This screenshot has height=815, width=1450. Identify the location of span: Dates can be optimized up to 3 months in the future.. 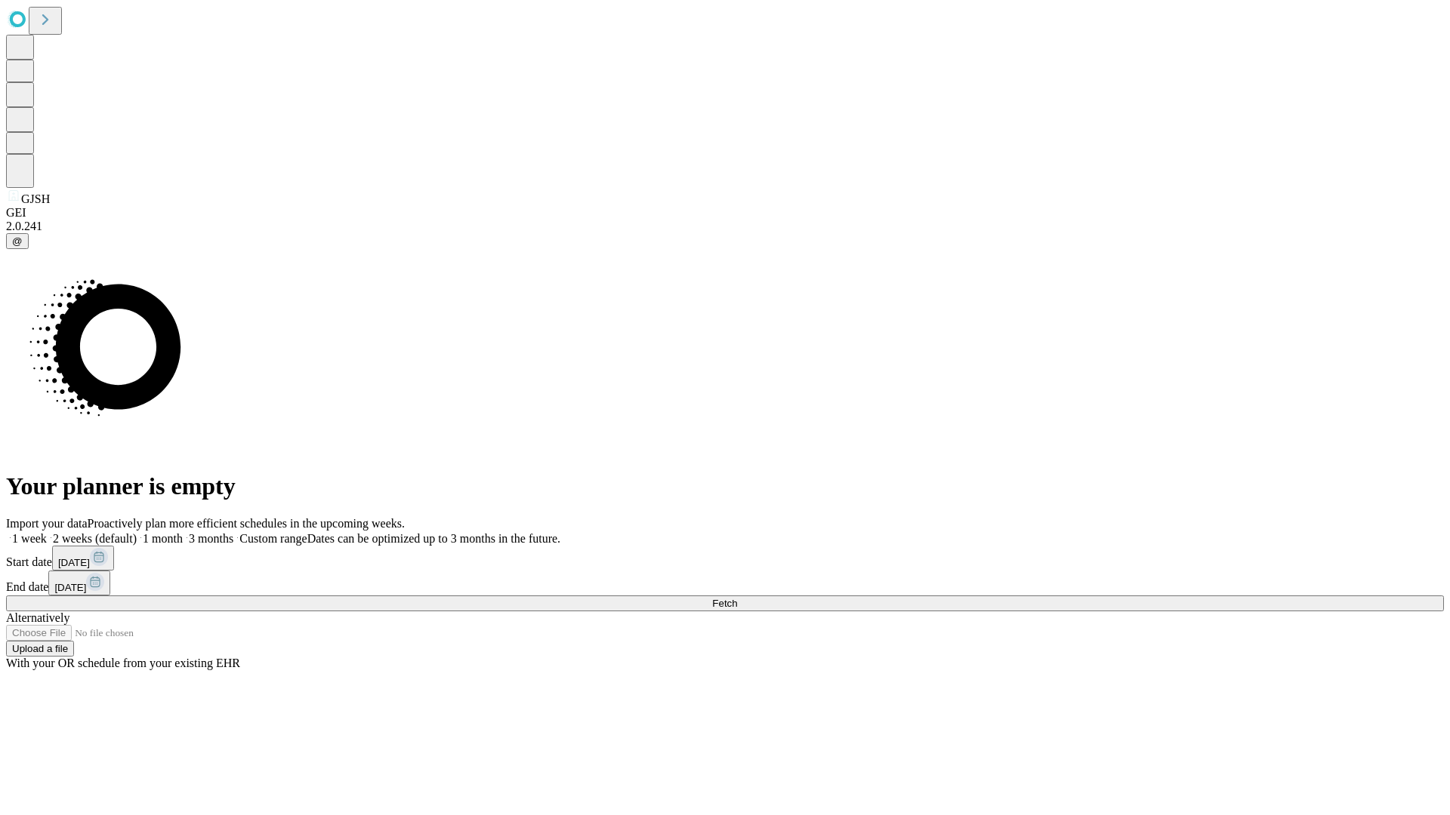
(433, 538).